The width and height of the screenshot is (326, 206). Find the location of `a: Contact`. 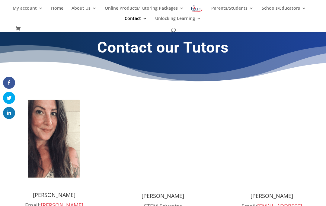

a: Contact is located at coordinates (136, 21).